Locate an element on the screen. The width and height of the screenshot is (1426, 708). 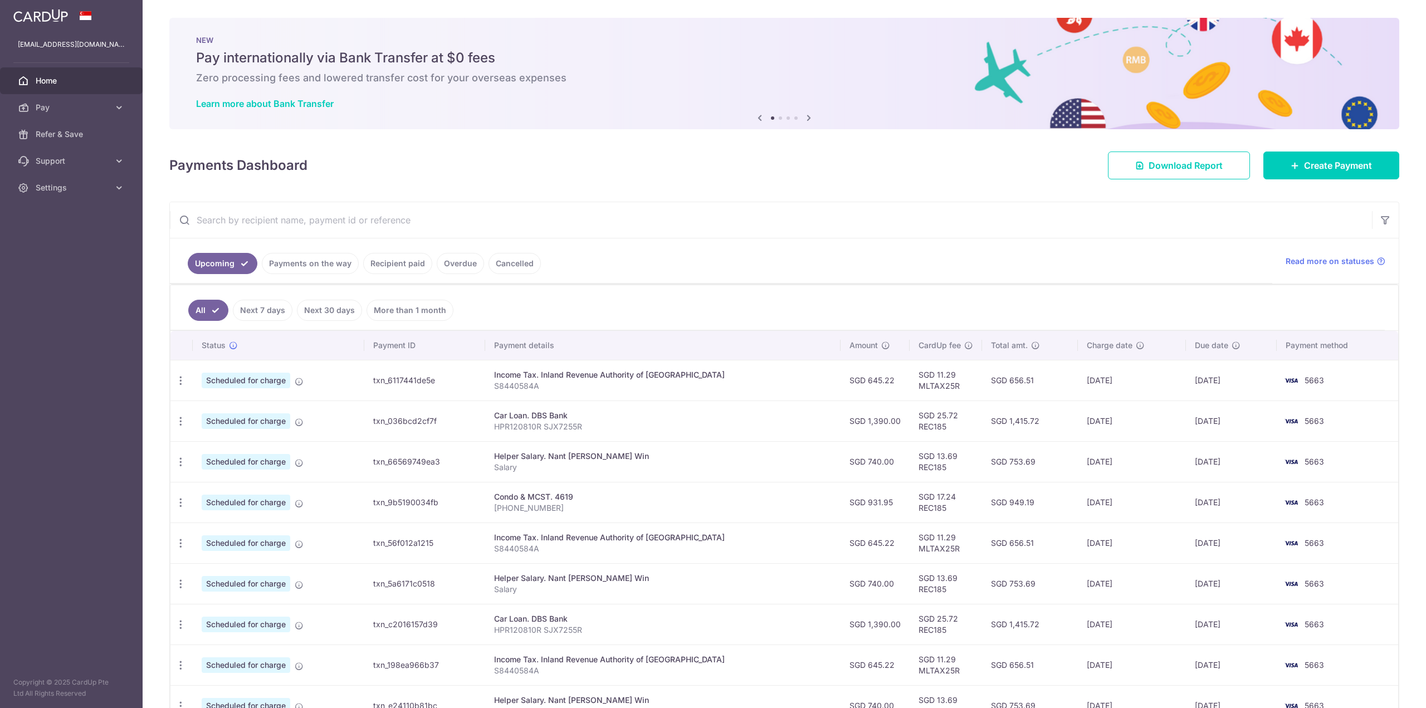
a: Read more on statuses is located at coordinates (1335, 261).